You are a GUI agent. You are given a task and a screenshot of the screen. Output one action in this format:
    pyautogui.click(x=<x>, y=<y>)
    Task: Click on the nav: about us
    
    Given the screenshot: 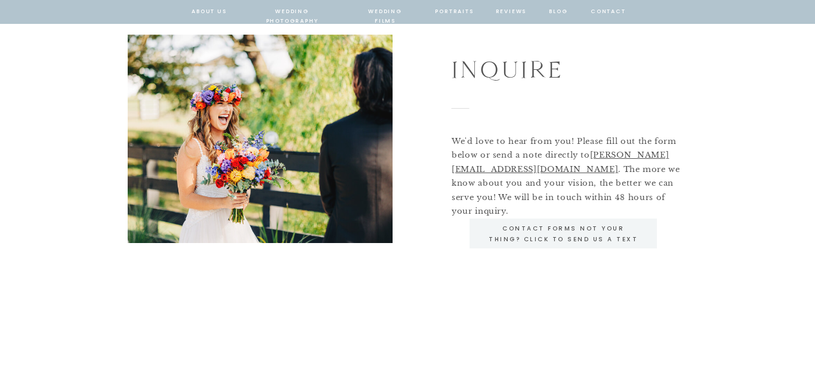 What is the action you would take?
    pyautogui.click(x=209, y=12)
    